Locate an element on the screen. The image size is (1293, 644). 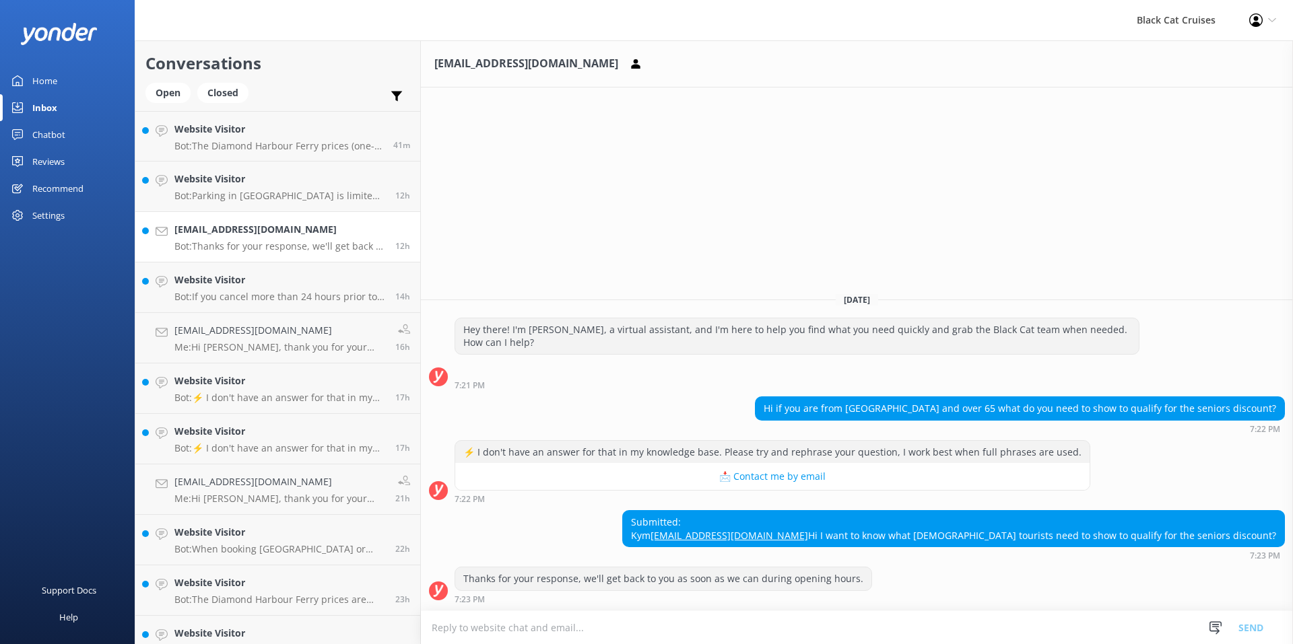
a: Website VisitorBot:The Diamond Harbour Ferry prices are one-way, starting from $6 per adult and $... is located at coordinates (277, 591).